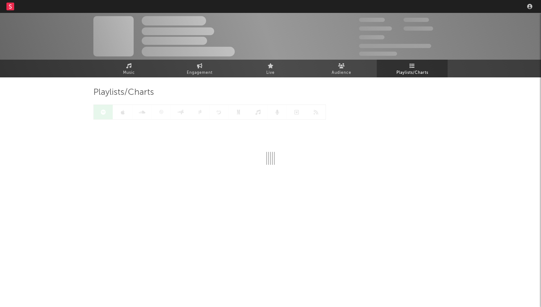 This screenshot has width=541, height=307. What do you see at coordinates (418, 28) in the screenshot?
I see `span: 1,000,000` at bounding box center [418, 28].